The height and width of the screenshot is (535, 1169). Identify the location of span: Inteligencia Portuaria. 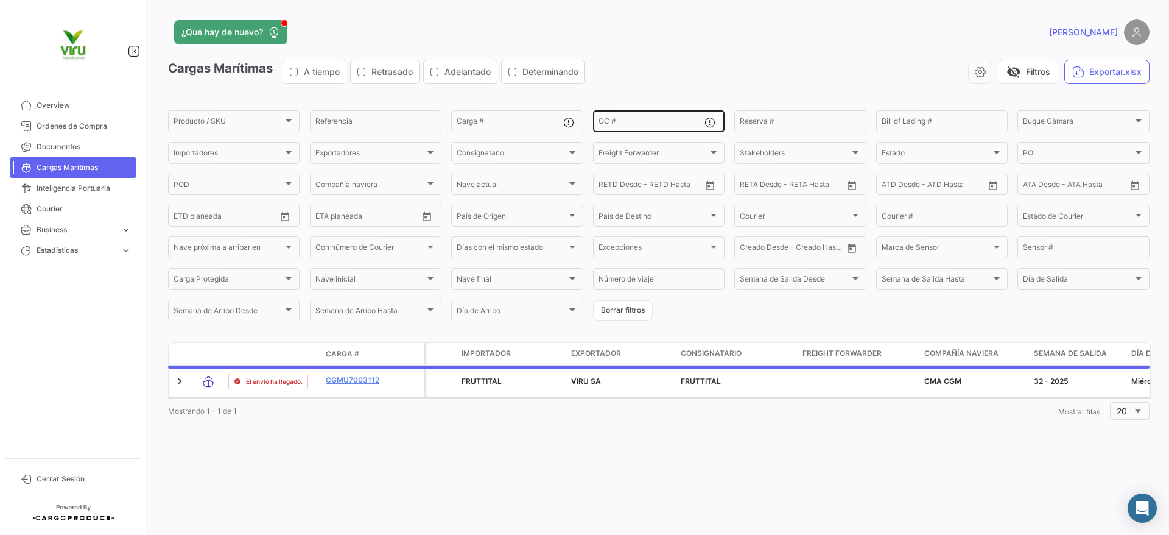
(84, 188).